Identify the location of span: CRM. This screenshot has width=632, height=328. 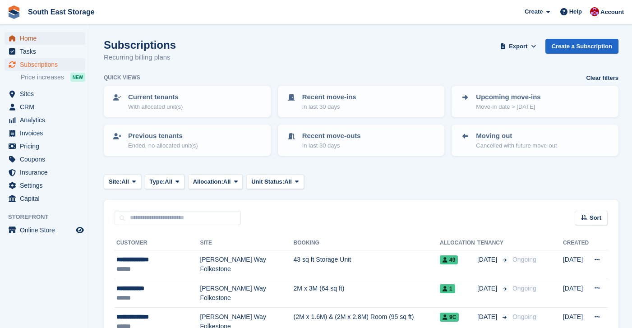
(47, 107).